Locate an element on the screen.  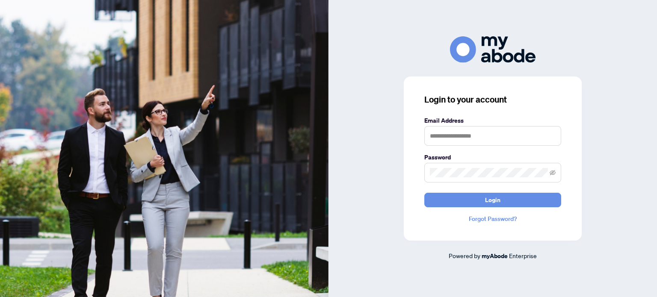
img: ma-logo is located at coordinates (493, 49).